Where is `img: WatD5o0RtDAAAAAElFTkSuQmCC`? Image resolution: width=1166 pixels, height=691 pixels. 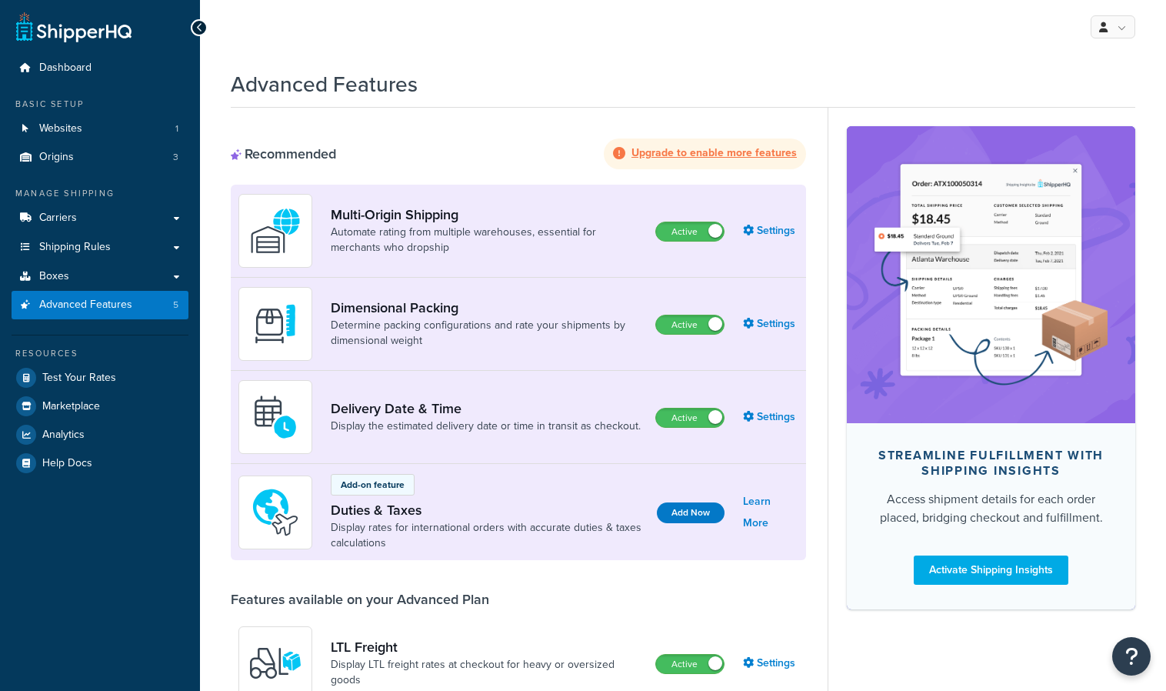
img: WatD5o0RtDAAAAAElFTkSuQmCC is located at coordinates (275, 231).